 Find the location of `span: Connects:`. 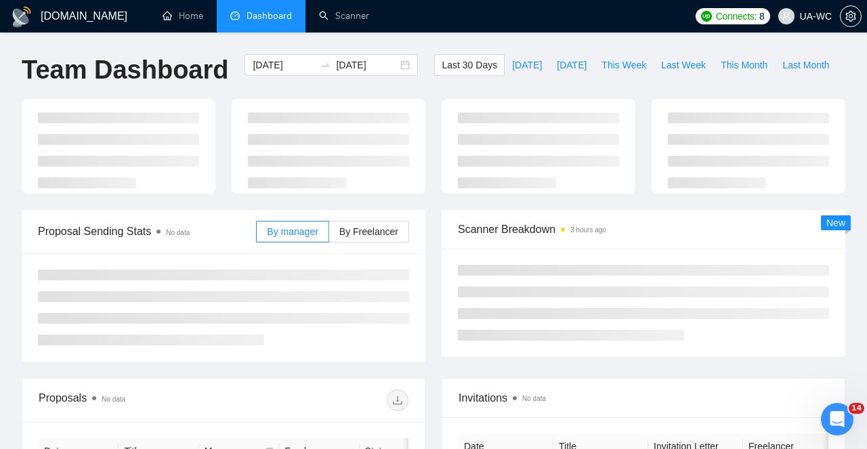

span: Connects: is located at coordinates (736, 16).